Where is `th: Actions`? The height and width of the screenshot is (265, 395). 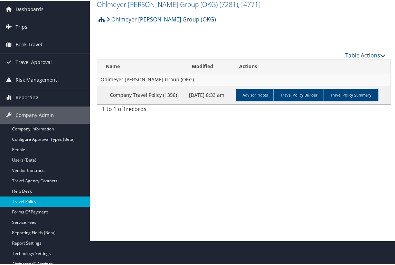
th: Actions is located at coordinates (312, 65).